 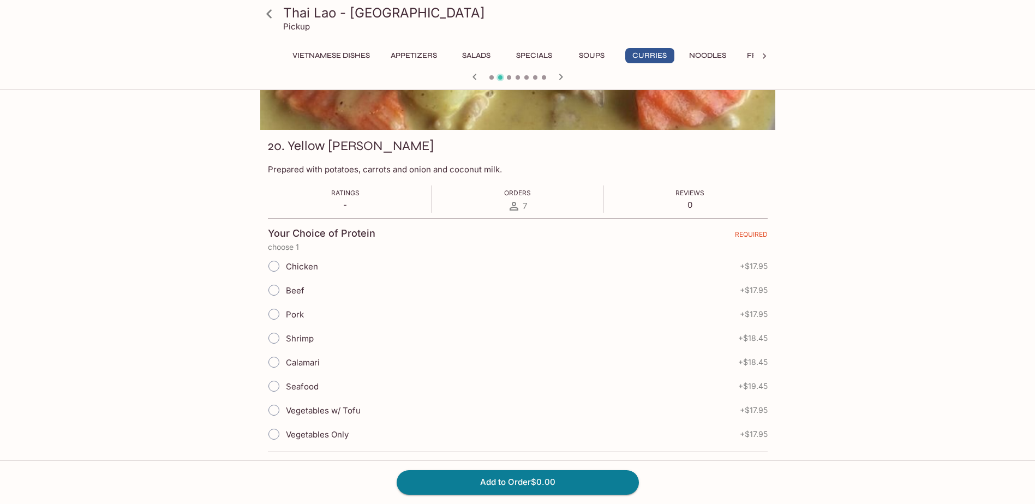 What do you see at coordinates (518, 169) in the screenshot?
I see `p: Prepared with potatoes, carrots and onion and coconut milk.` at bounding box center [518, 169].